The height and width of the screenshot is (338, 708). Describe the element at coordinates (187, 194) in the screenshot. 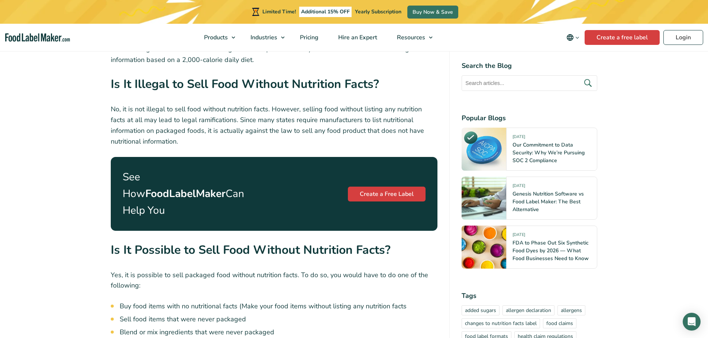

I see `p: See How Can Help You` at that location.